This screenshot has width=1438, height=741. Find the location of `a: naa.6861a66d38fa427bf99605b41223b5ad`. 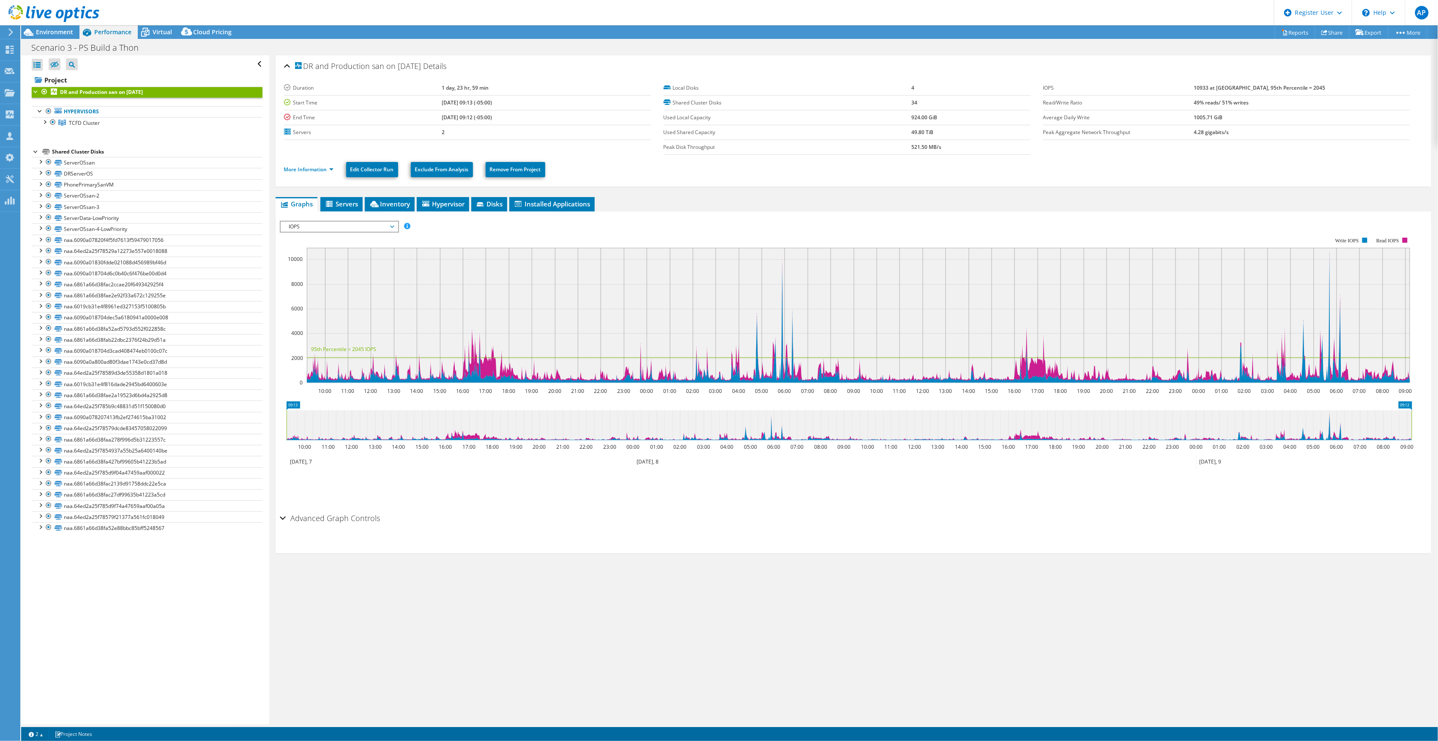

a: naa.6861a66d38fa427bf99605b41223b5ad is located at coordinates (147, 461).